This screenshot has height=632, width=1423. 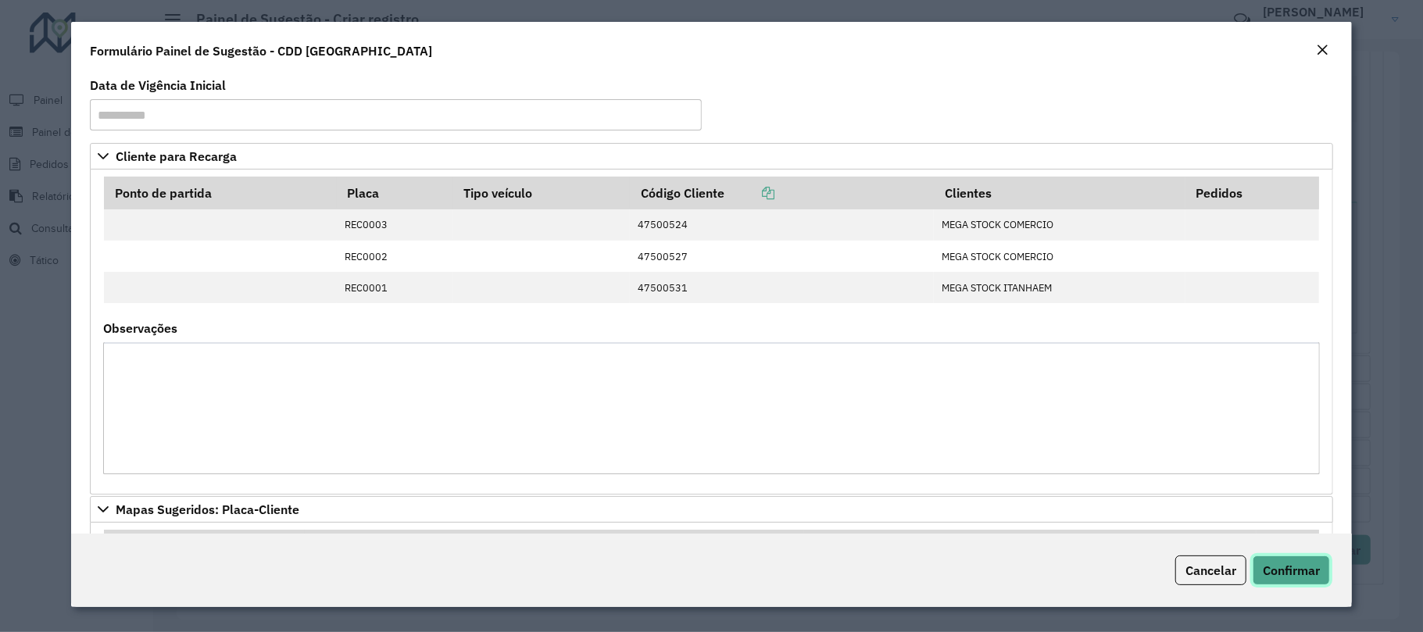 What do you see at coordinates (1291, 570) in the screenshot?
I see `button: Confirmar` at bounding box center [1291, 570].